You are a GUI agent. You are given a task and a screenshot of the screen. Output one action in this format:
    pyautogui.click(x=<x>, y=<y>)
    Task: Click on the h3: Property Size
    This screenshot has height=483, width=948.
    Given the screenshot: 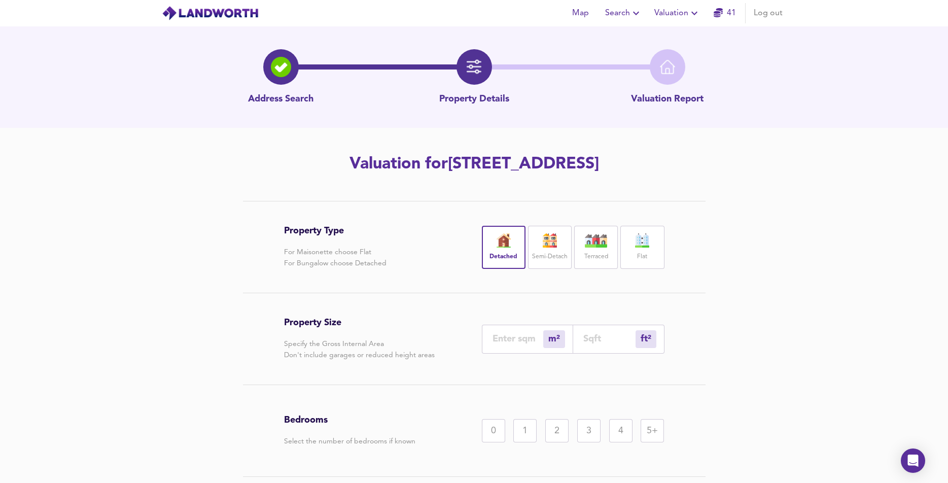 What is the action you would take?
    pyautogui.click(x=359, y=323)
    